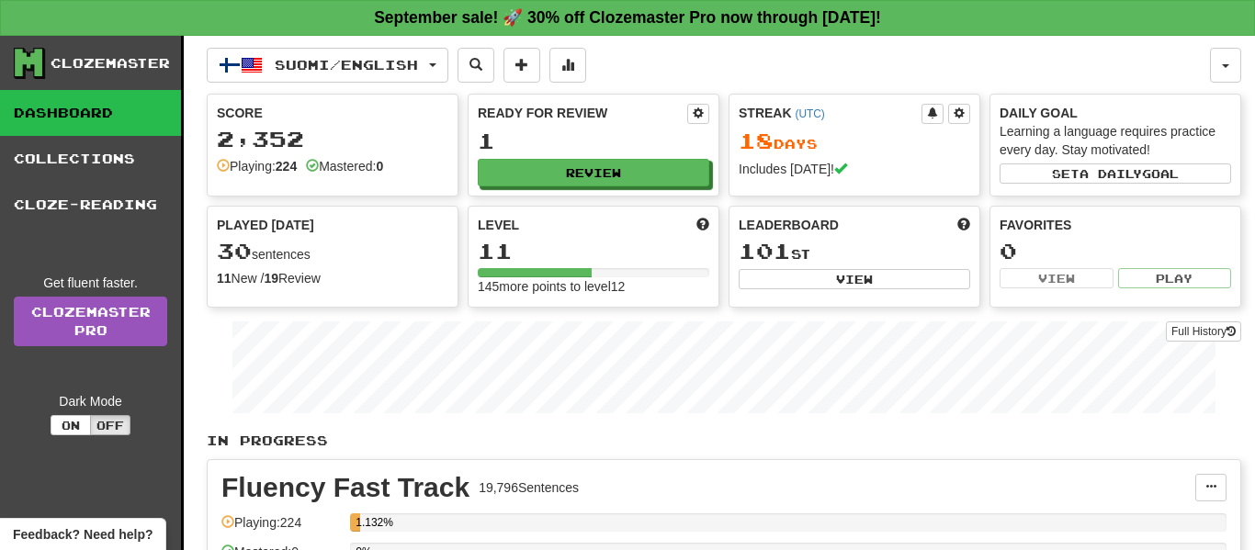 The height and width of the screenshot is (550, 1255). What do you see at coordinates (1111, 174) in the screenshot?
I see `span: a daily` at bounding box center [1111, 174].